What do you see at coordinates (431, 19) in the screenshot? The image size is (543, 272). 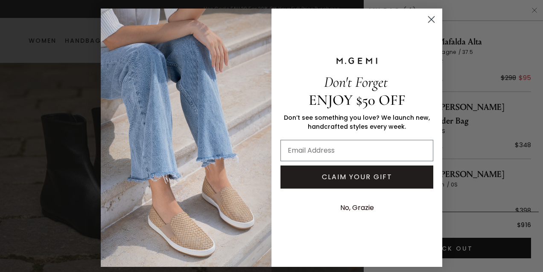 I see `button: Close dialog` at bounding box center [431, 19].